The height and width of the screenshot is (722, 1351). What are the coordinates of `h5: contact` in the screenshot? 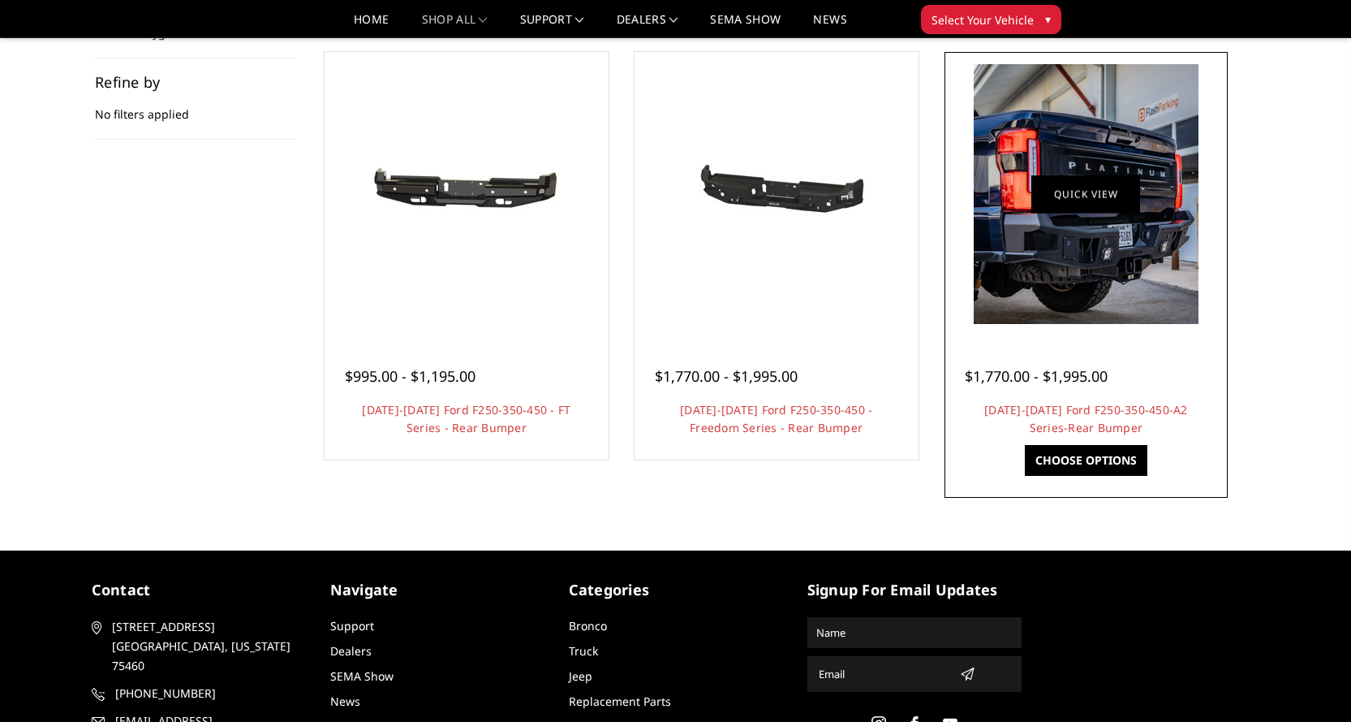 It's located at (199, 589).